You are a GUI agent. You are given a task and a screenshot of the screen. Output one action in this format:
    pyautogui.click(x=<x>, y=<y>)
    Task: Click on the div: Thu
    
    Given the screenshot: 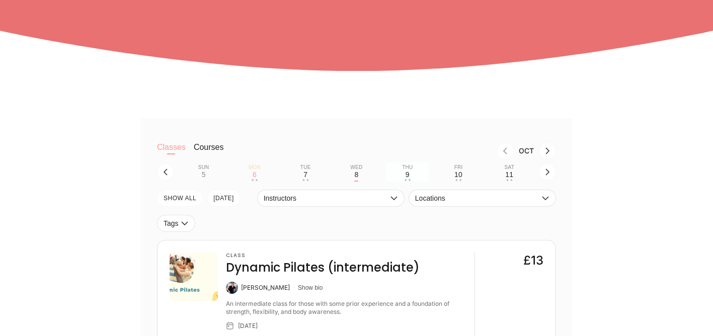 What is the action you would take?
    pyautogui.click(x=407, y=168)
    